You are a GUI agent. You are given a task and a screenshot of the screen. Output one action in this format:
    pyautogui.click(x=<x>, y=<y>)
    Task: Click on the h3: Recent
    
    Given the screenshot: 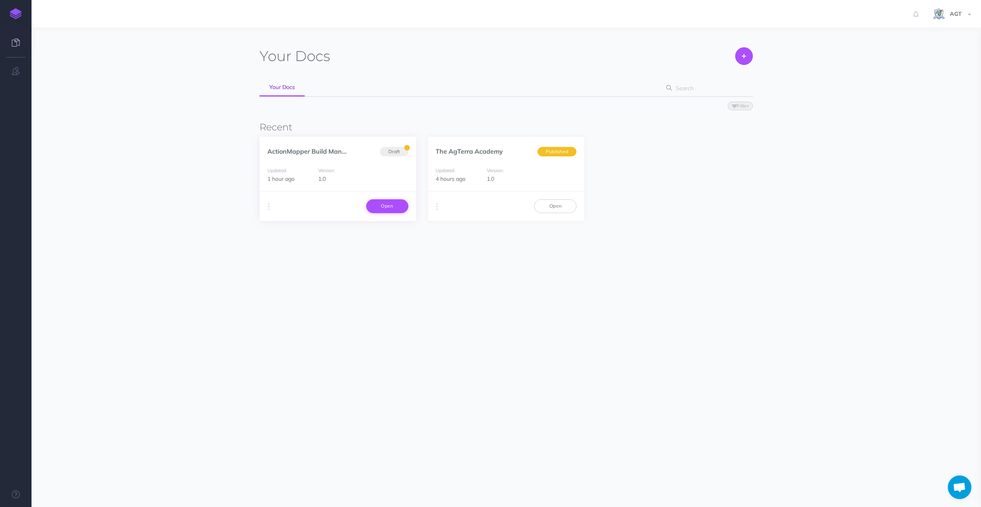 What is the action you would take?
    pyautogui.click(x=506, y=127)
    